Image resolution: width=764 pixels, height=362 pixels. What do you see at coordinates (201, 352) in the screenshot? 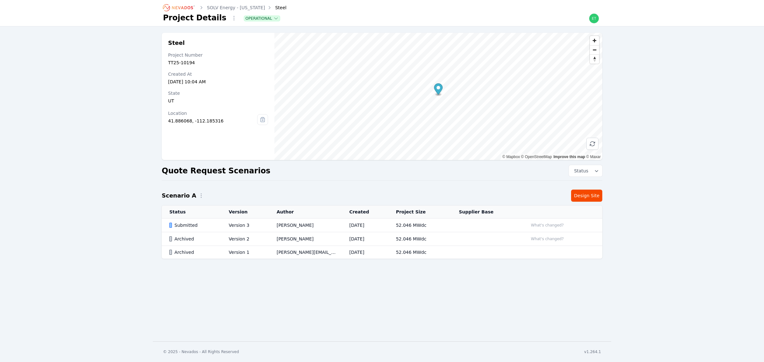
I see `div: © 2025 - Nevados - All Rights Reserved` at bounding box center [201, 352].